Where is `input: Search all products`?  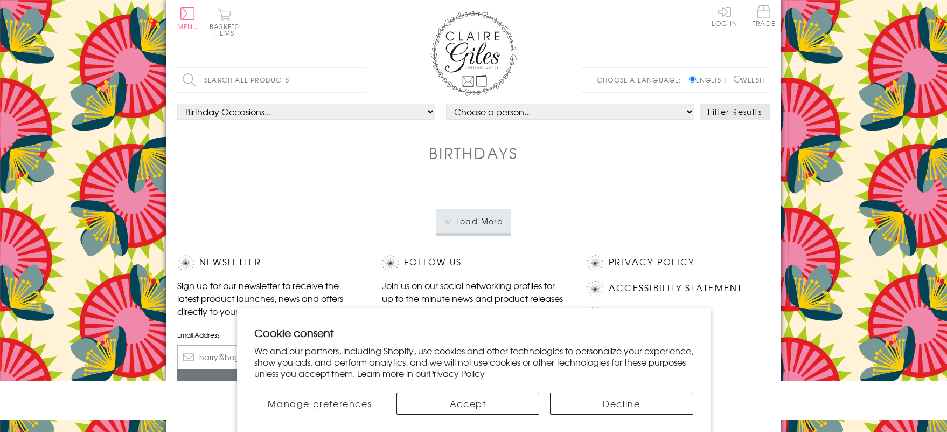 input: Search all products is located at coordinates (272, 80).